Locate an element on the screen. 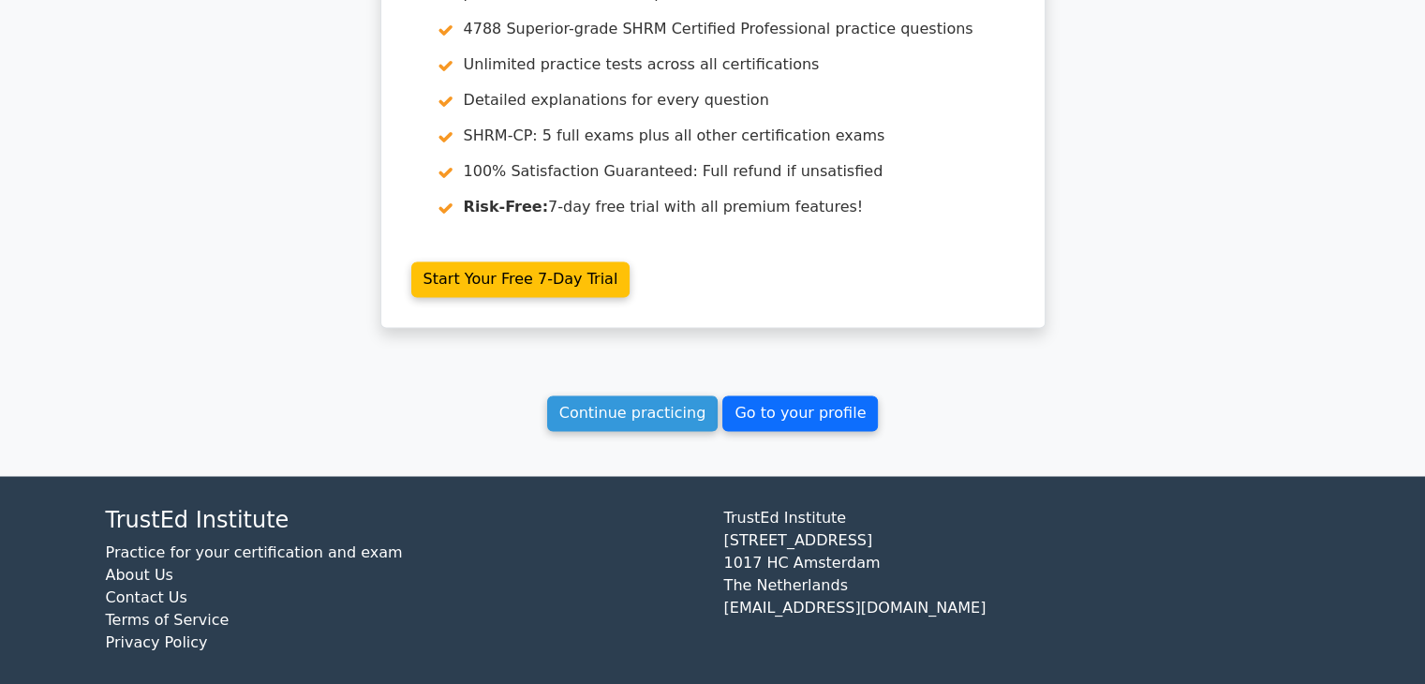 The image size is (1425, 684). a: Go to your profile is located at coordinates (800, 413).